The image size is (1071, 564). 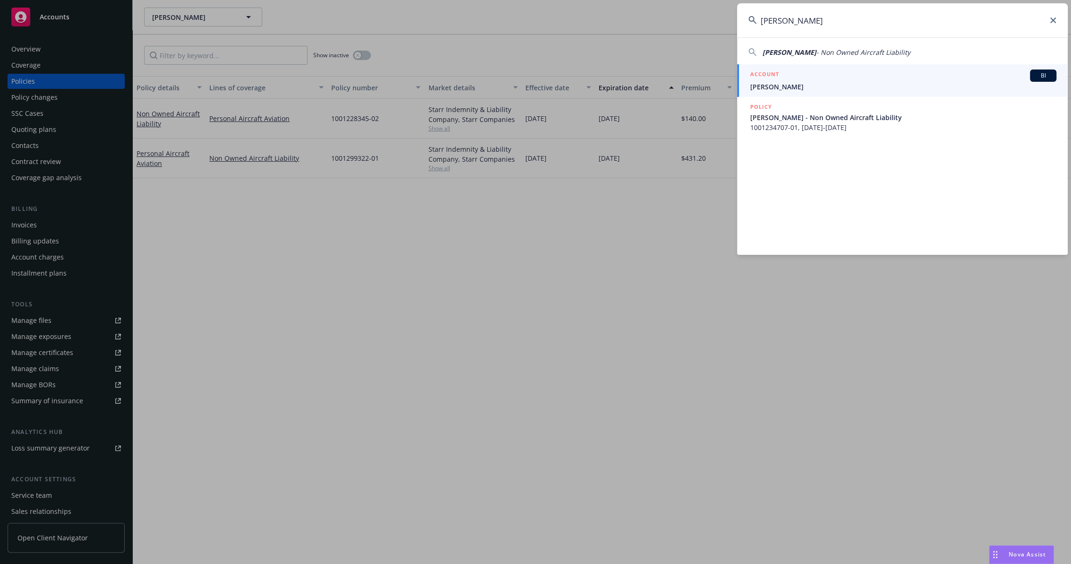 I want to click on h5: ACCOUNT, so click(x=765, y=75).